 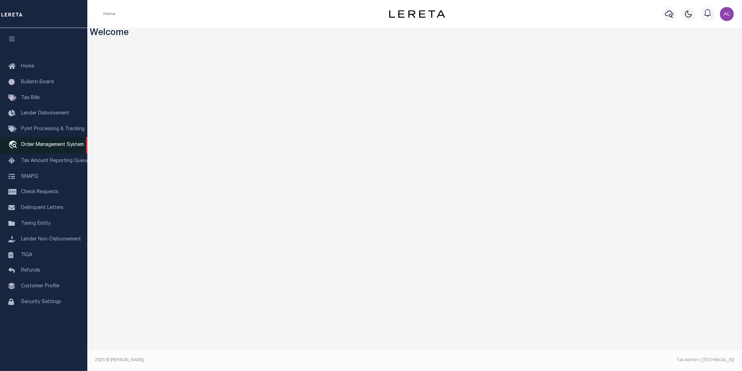 I want to click on span: TIQA, so click(x=27, y=254).